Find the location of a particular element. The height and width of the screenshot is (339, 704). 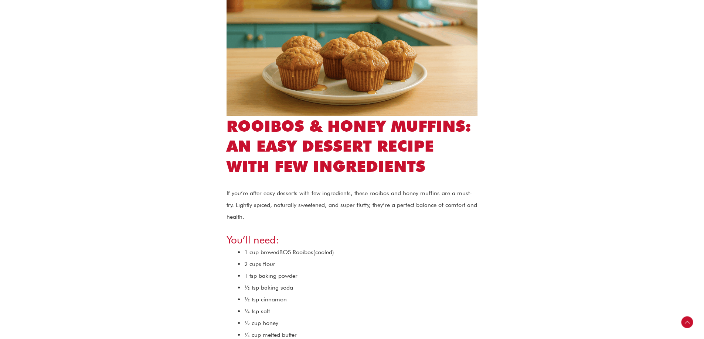

p: If you’re after easy desserts with few ingredients, these rooibos and honey muffins are a must-tr... is located at coordinates (352, 205).